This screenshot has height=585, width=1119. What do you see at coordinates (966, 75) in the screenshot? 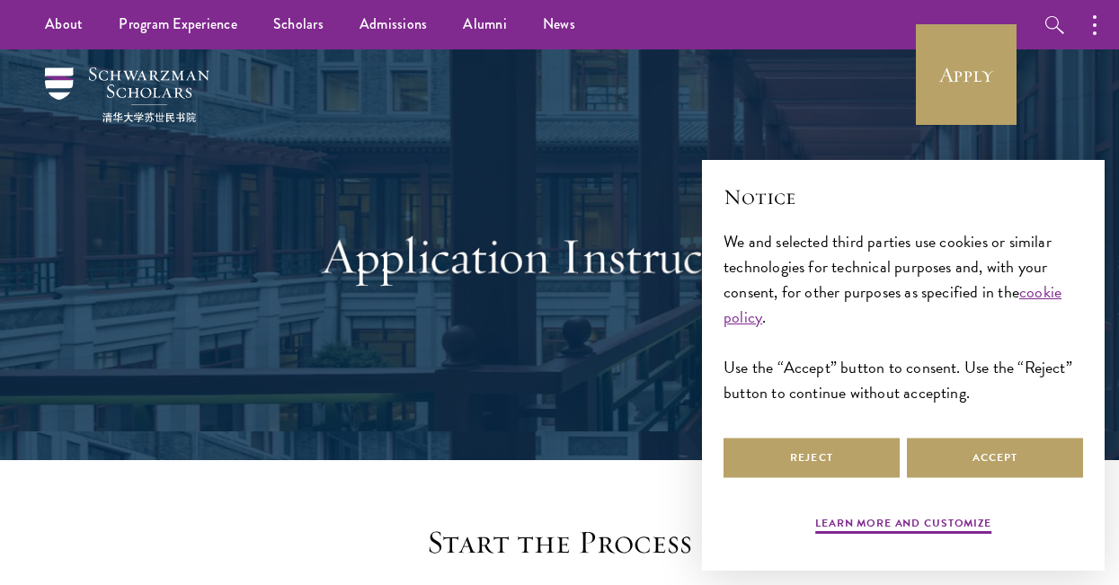
I see `a: Apply` at bounding box center [966, 75].